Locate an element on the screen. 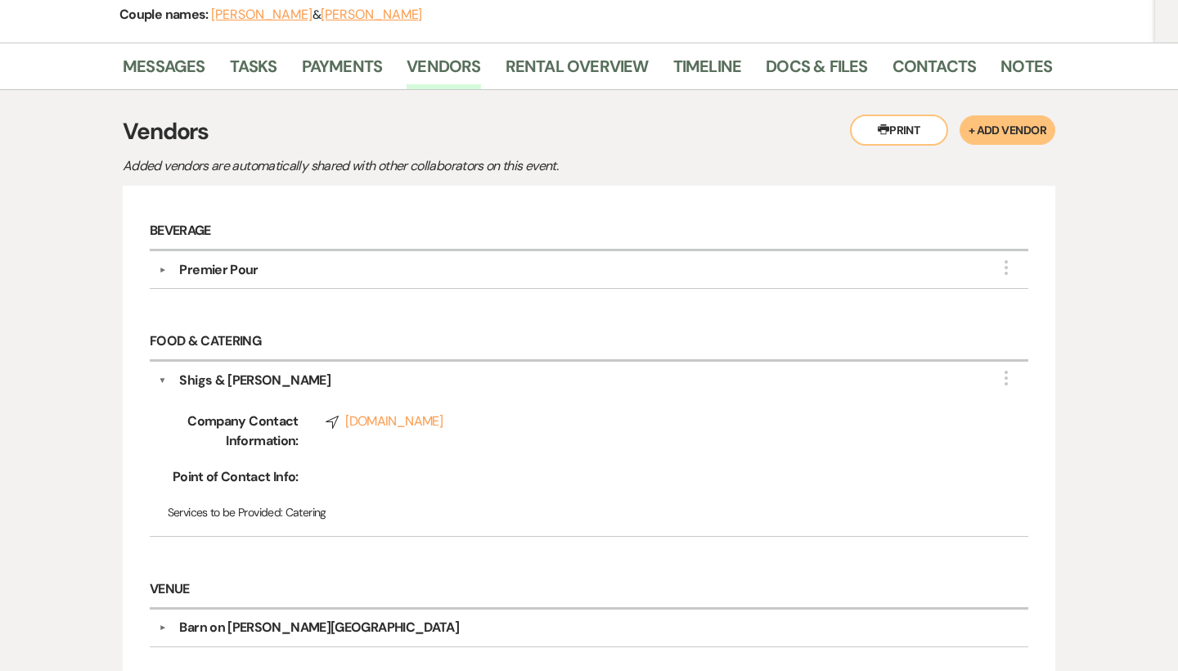 The width and height of the screenshot is (1178, 671). a: Notes is located at coordinates (1026, 71).